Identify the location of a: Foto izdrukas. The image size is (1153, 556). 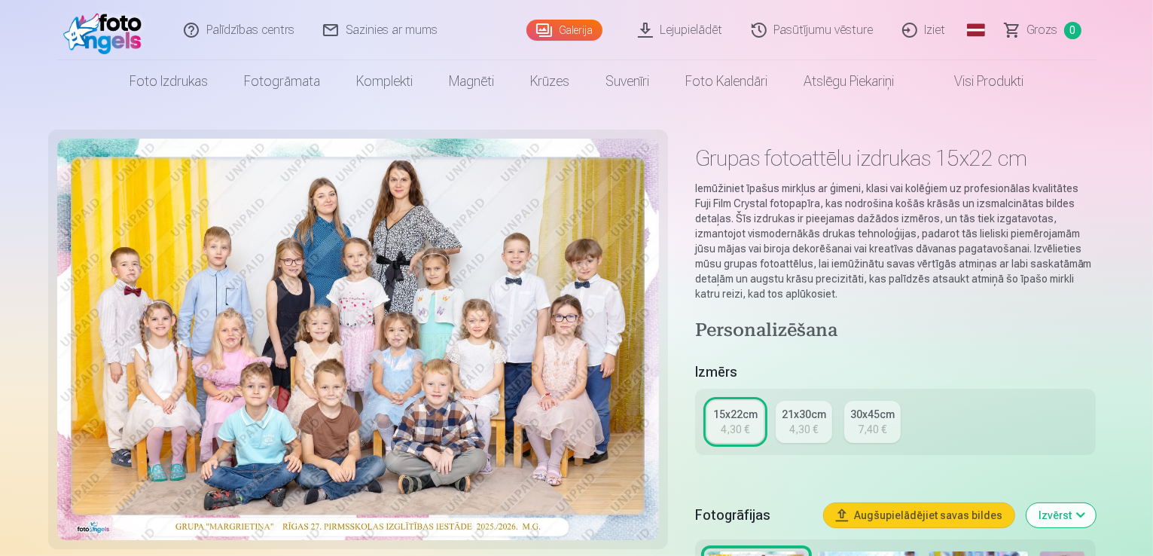
(169, 81).